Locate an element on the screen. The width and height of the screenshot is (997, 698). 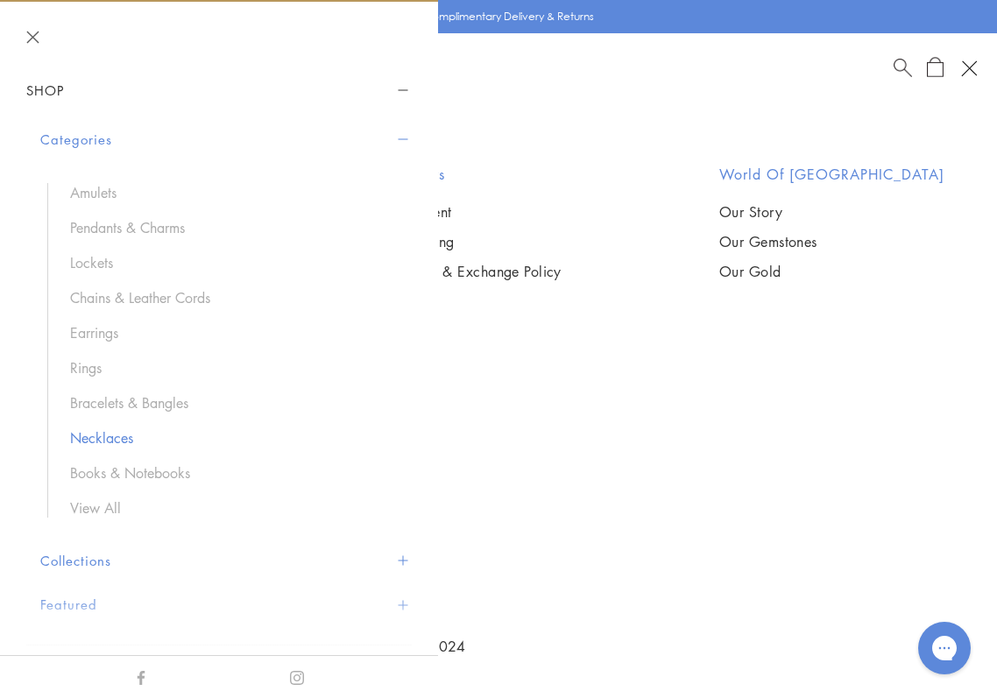
a: Books & Notebooks is located at coordinates (232, 473).